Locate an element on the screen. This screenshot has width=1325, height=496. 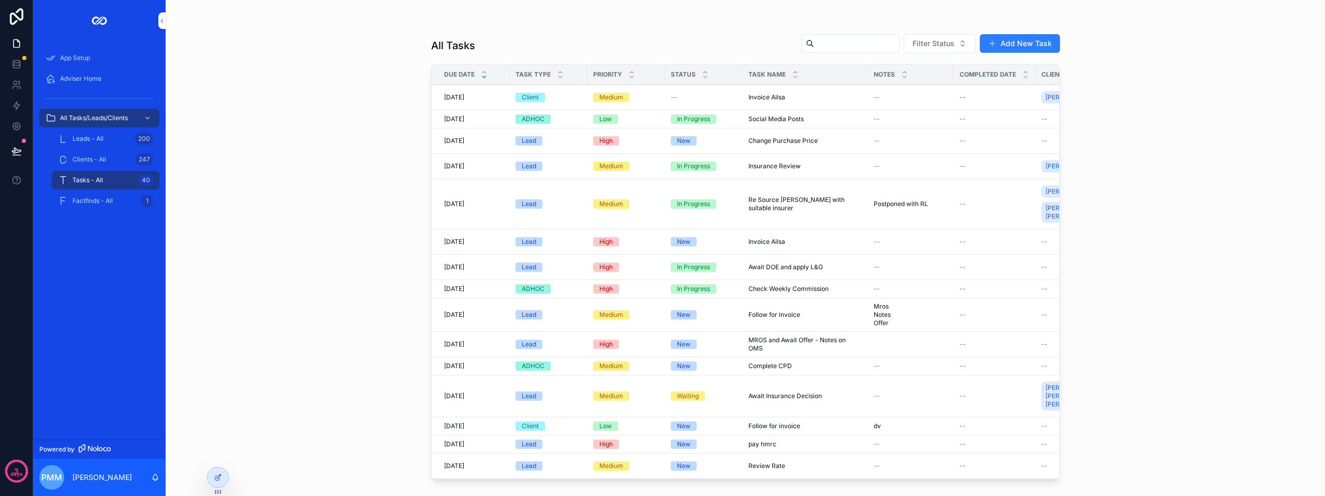
a: Check Weekly Commission is located at coordinates (805, 289).